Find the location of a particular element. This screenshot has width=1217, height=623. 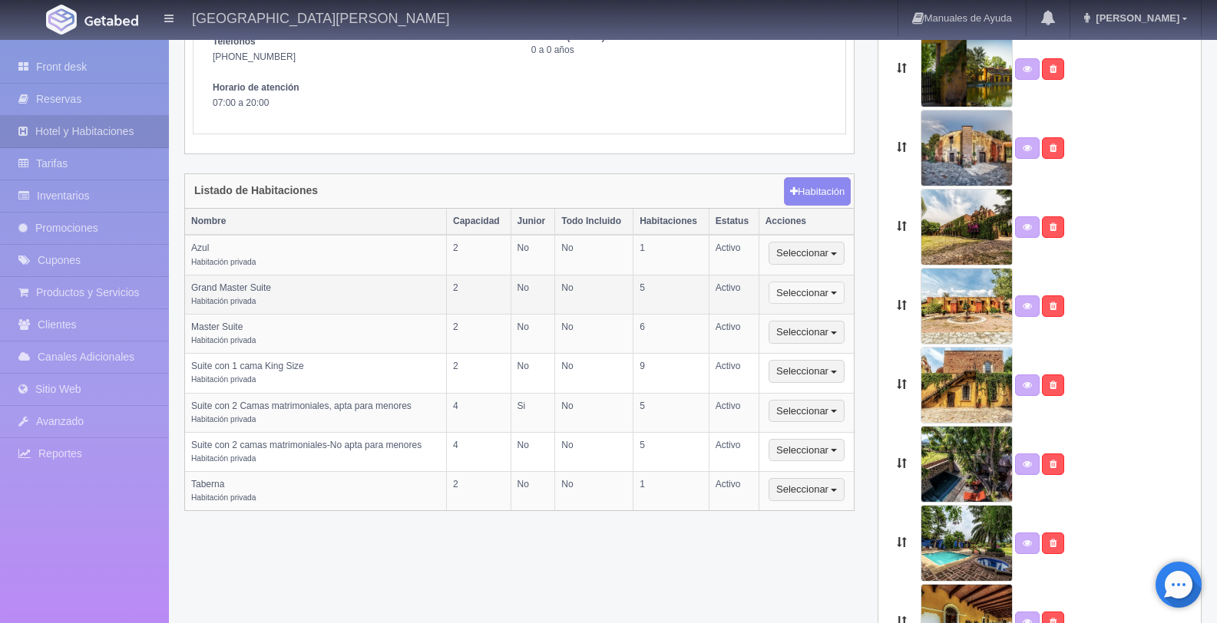

img: 558_6611.png is located at coordinates (967, 227).